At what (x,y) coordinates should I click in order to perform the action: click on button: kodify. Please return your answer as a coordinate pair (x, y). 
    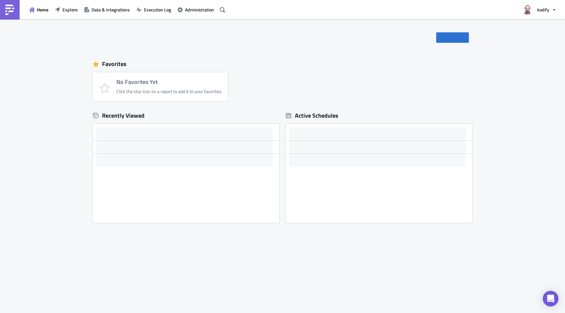
    Looking at the image, I should click on (539, 10).